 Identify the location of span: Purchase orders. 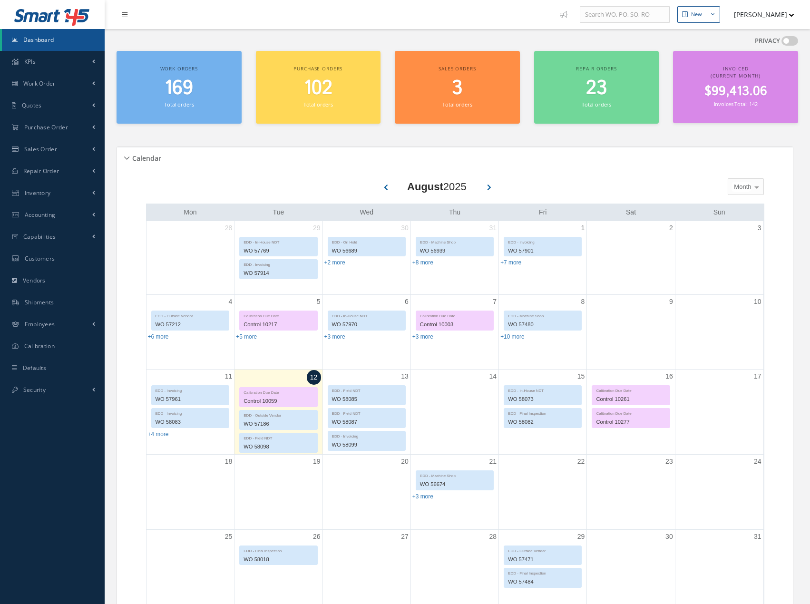
(318, 68).